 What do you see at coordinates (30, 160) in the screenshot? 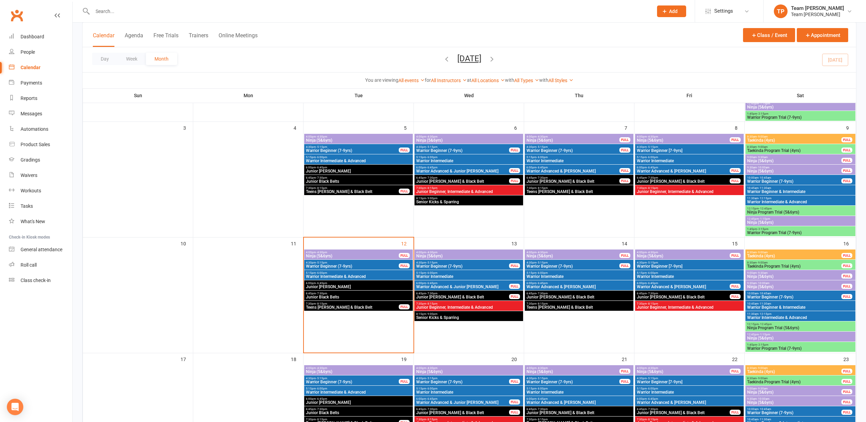
I see `div: Gradings` at bounding box center [30, 160].